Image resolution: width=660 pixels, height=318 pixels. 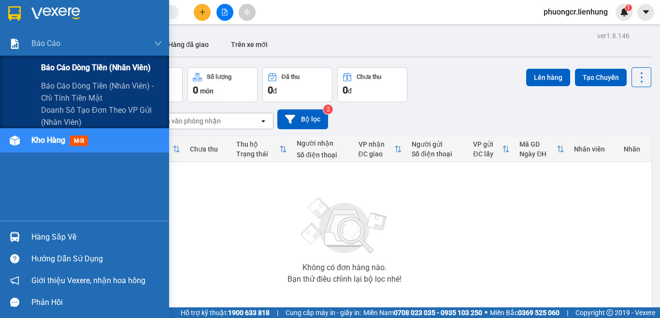 What do you see at coordinates (438, 312) in the screenshot?
I see `strong: 0708 023 035 - 0935 103 250` at bounding box center [438, 312].